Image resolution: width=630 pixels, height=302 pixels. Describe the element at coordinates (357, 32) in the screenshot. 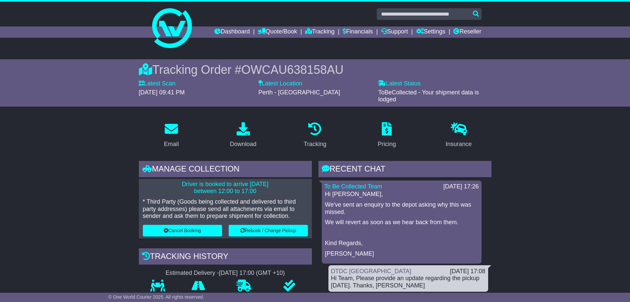

I see `a: Financials` at that location.